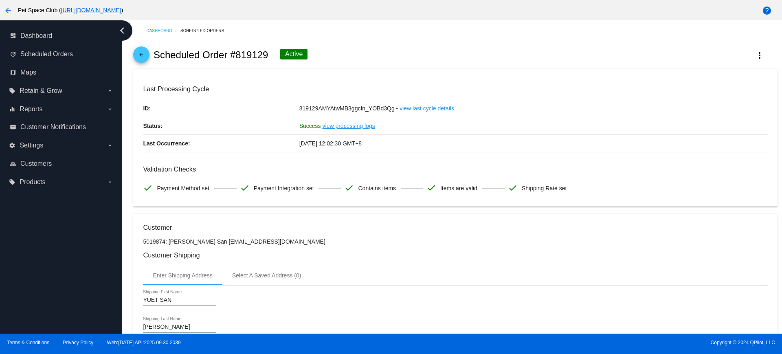 The height and width of the screenshot is (354, 782). Describe the element at coordinates (41, 91) in the screenshot. I see `span: Retain & Grow` at that location.